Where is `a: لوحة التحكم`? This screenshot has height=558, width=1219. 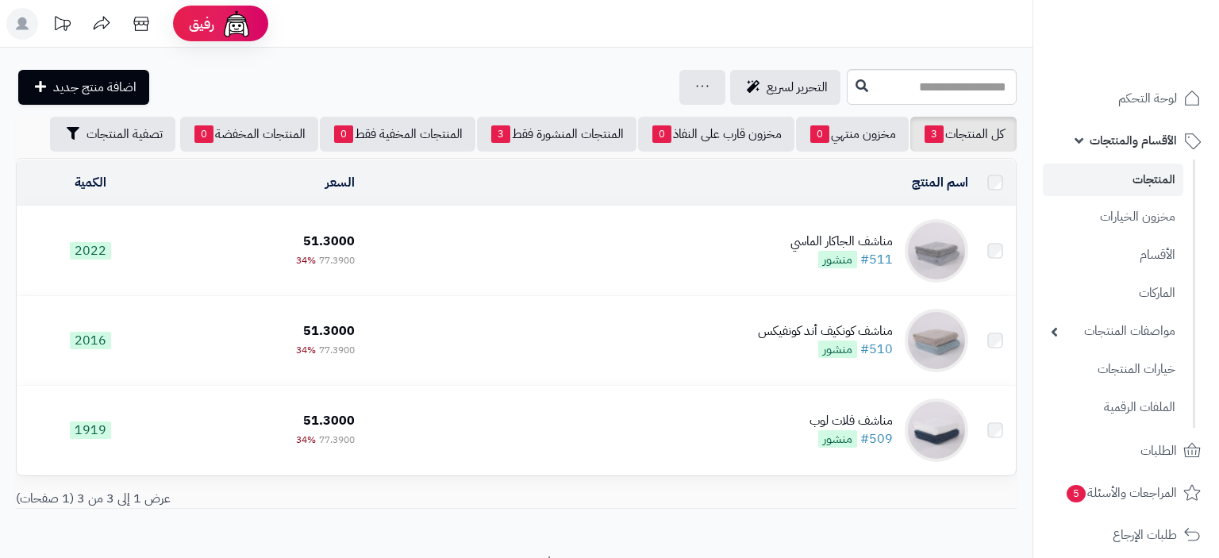
a: لوحة التحكم is located at coordinates (1126, 98).